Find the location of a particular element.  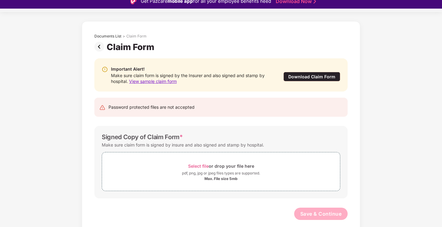

div: Download Claim Form is located at coordinates (312, 77).